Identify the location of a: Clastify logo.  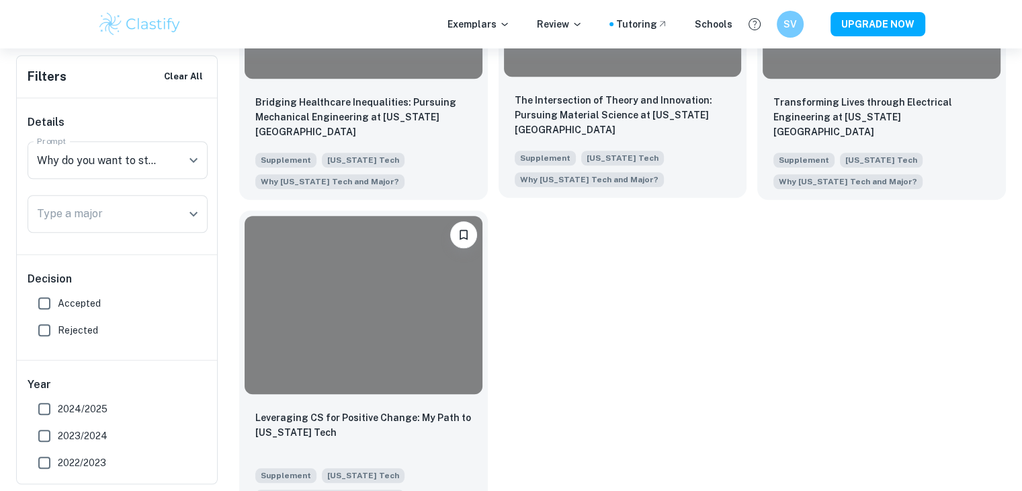
(140, 24).